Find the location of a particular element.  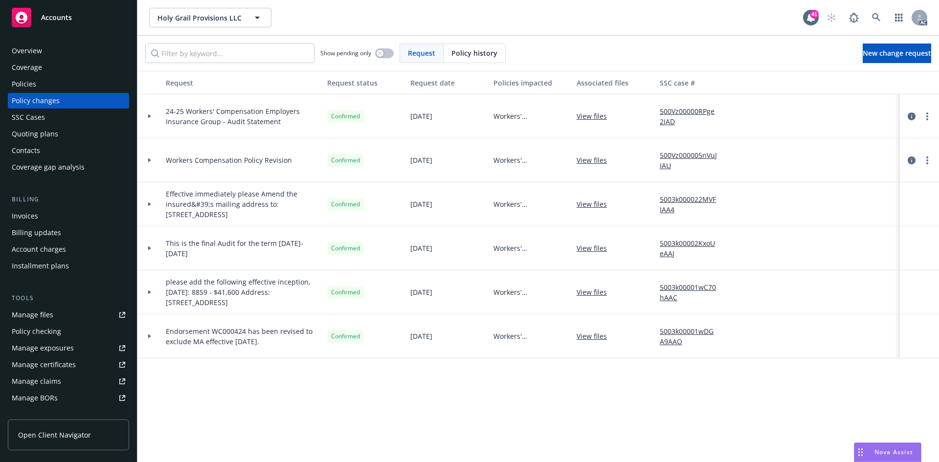

div: Associated files is located at coordinates (614, 83).